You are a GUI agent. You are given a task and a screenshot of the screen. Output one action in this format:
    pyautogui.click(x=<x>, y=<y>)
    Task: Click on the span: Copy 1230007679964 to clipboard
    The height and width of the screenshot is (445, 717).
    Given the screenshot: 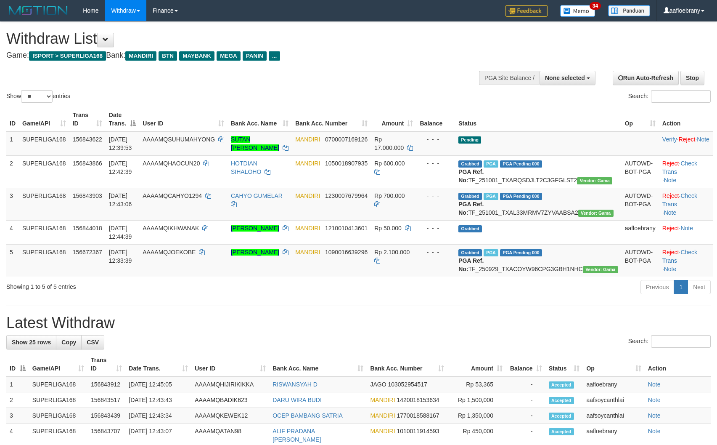 What is the action you would take?
    pyautogui.click(x=346, y=196)
    